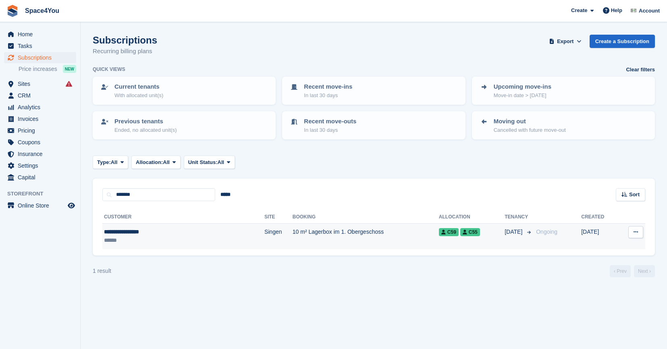 The height and width of the screenshot is (349, 667). Describe the element at coordinates (125, 40) in the screenshot. I see `h1: Subscriptions` at that location.